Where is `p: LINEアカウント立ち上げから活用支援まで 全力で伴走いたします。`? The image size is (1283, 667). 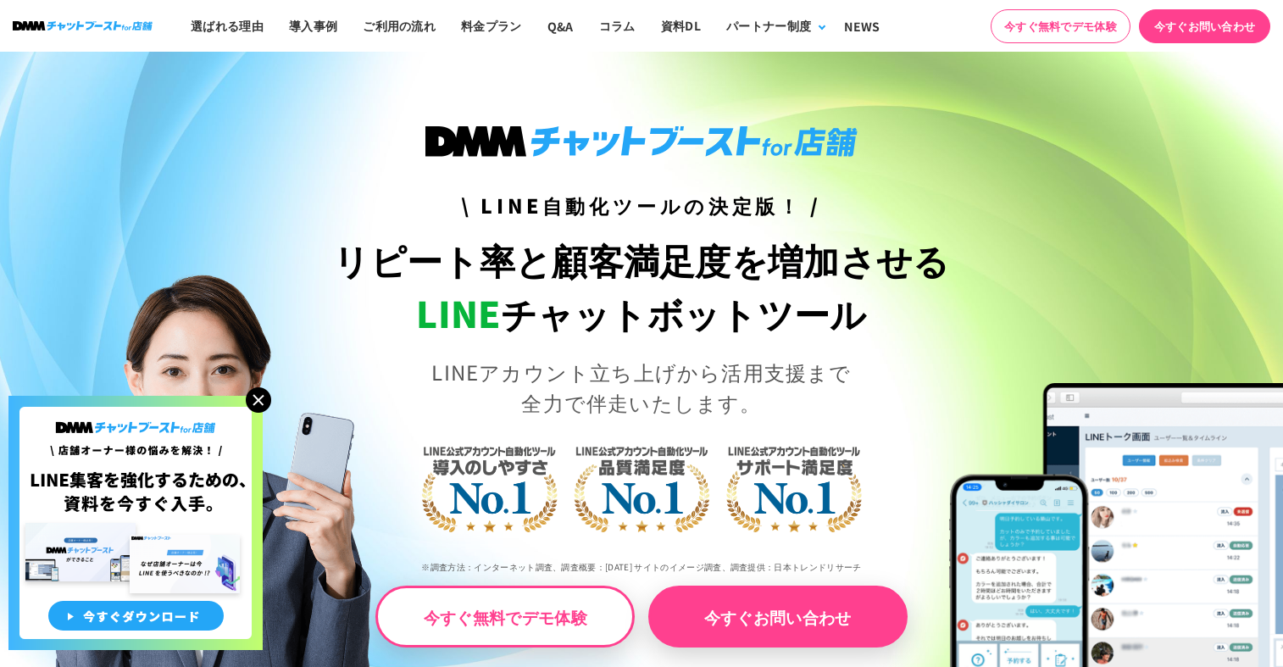 p: LINEアカウント立ち上げから活用支援まで 全力で伴走いたします。 is located at coordinates (642, 387).